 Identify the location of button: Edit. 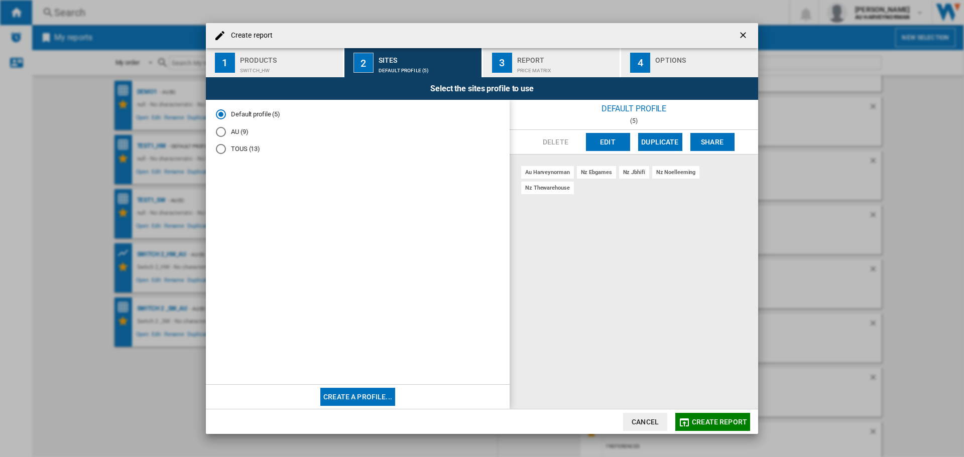
(608, 142).